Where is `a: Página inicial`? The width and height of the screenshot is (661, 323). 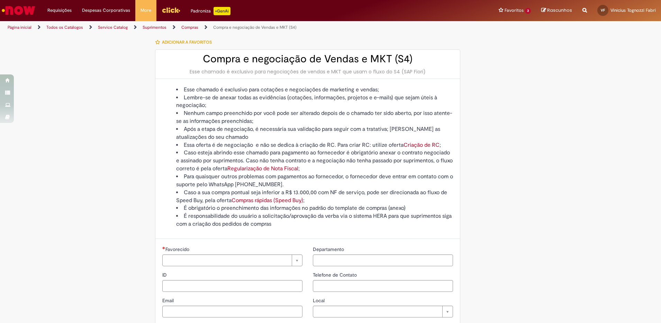 a: Página inicial is located at coordinates (19, 27).